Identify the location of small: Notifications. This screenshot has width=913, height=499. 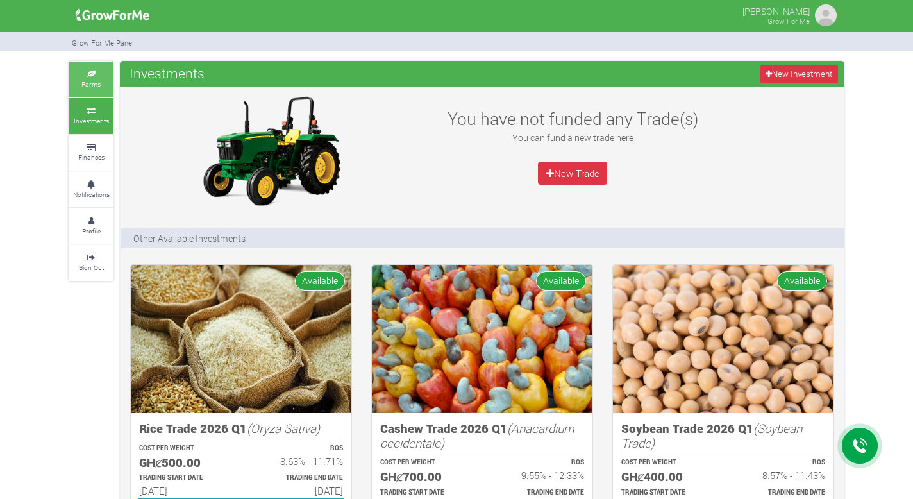
(91, 194).